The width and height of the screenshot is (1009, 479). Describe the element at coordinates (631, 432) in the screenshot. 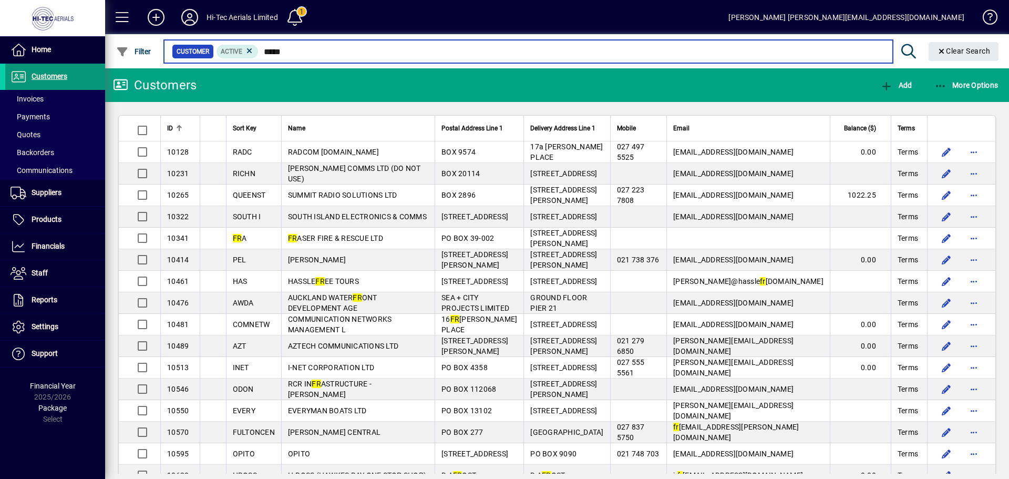

I see `span: 027 837 5750` at that location.